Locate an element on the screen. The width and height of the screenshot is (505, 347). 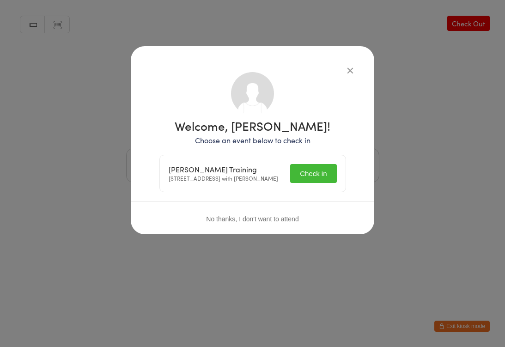
img: no_photo.png is located at coordinates (252, 93).